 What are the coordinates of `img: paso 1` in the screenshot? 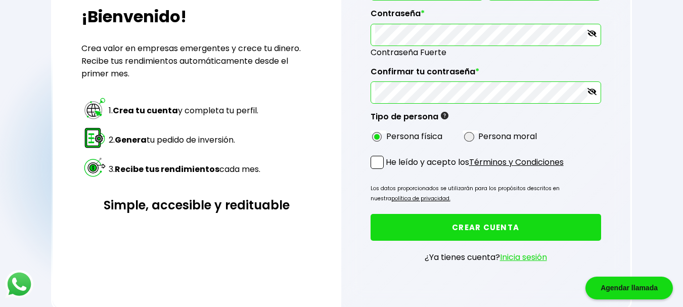 It's located at (95, 108).